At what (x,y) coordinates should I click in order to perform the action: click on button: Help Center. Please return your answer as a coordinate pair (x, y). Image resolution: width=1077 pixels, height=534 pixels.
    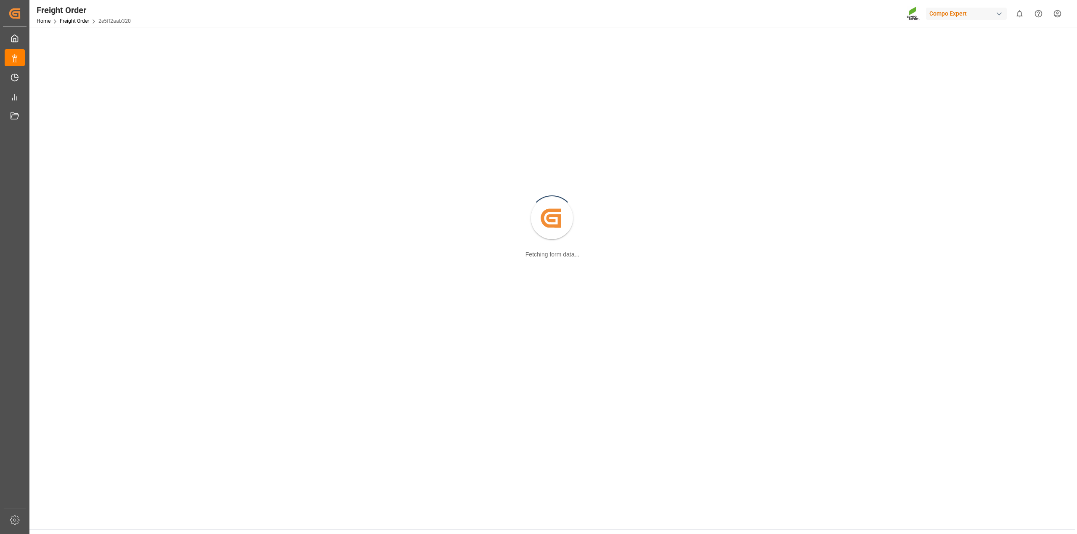
    Looking at the image, I should click on (1039, 13).